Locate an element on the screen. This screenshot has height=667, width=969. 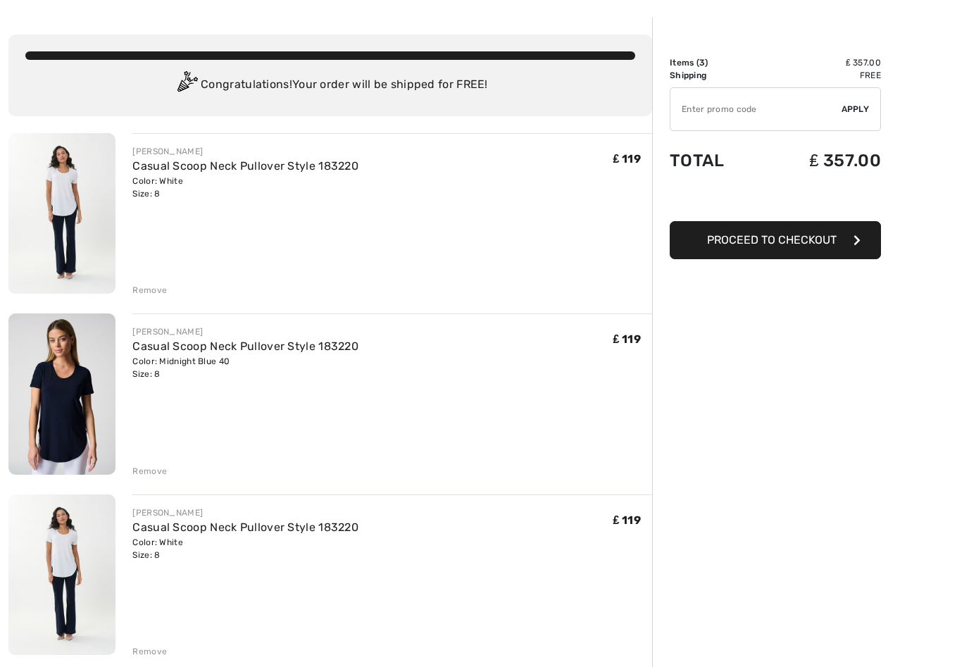
span: Apply is located at coordinates (856, 109).